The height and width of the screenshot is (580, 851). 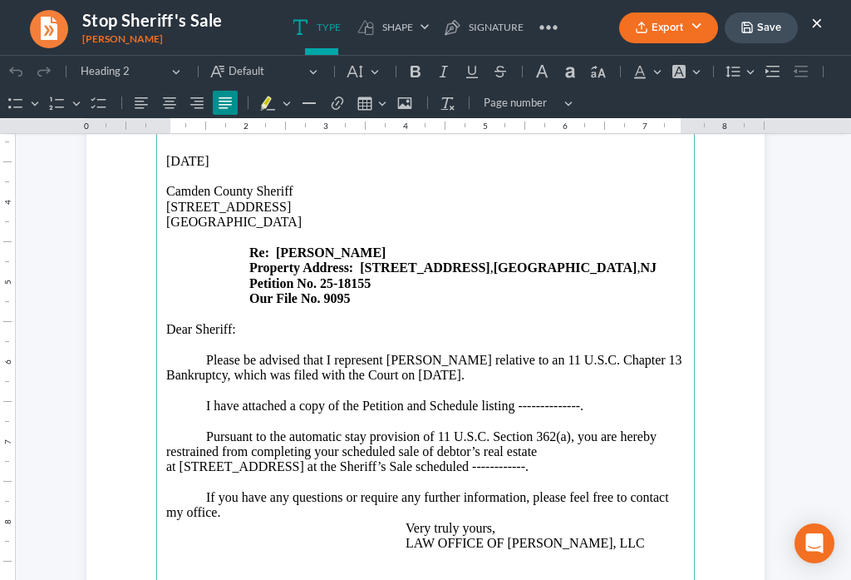 I want to click on button: Default, so click(x=264, y=17).